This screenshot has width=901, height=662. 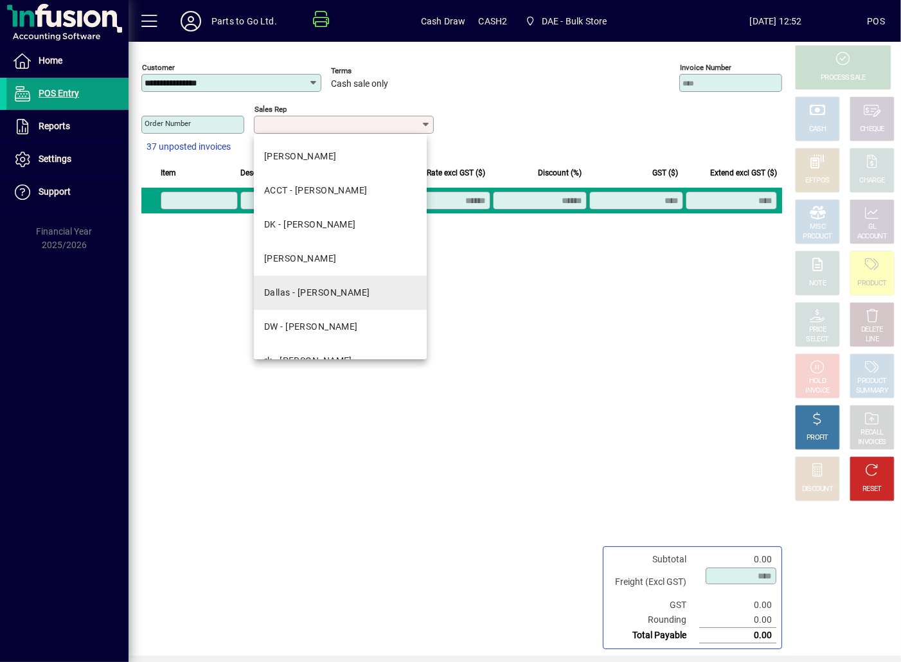 What do you see at coordinates (67, 61) in the screenshot?
I see `a: Home` at bounding box center [67, 61].